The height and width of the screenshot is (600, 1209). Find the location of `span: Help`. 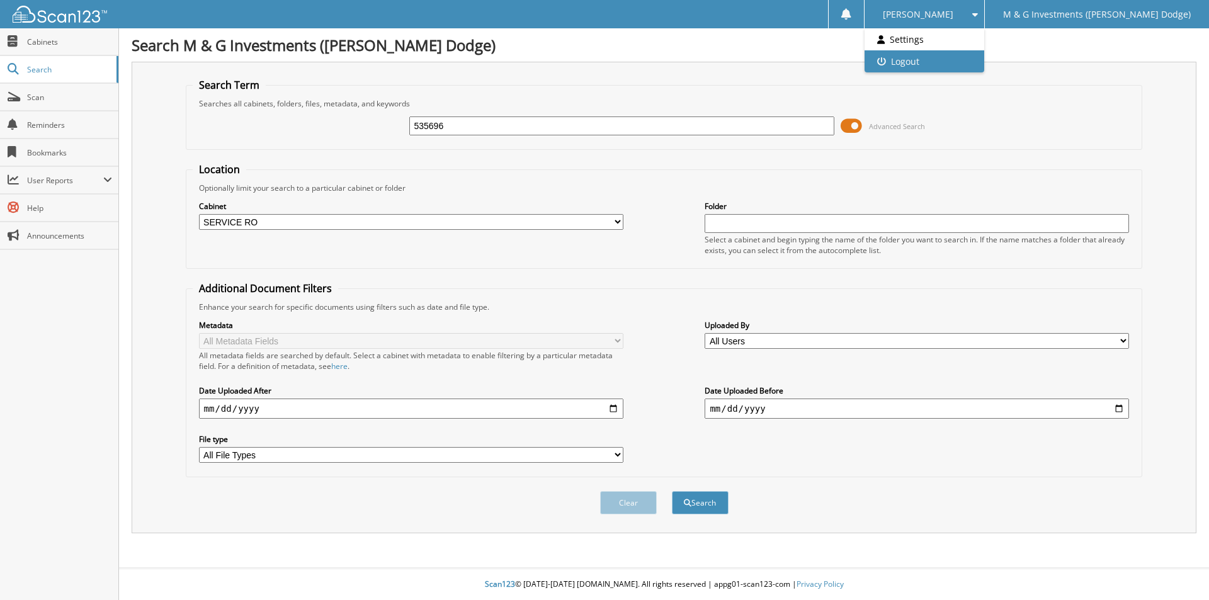

span: Help is located at coordinates (69, 208).